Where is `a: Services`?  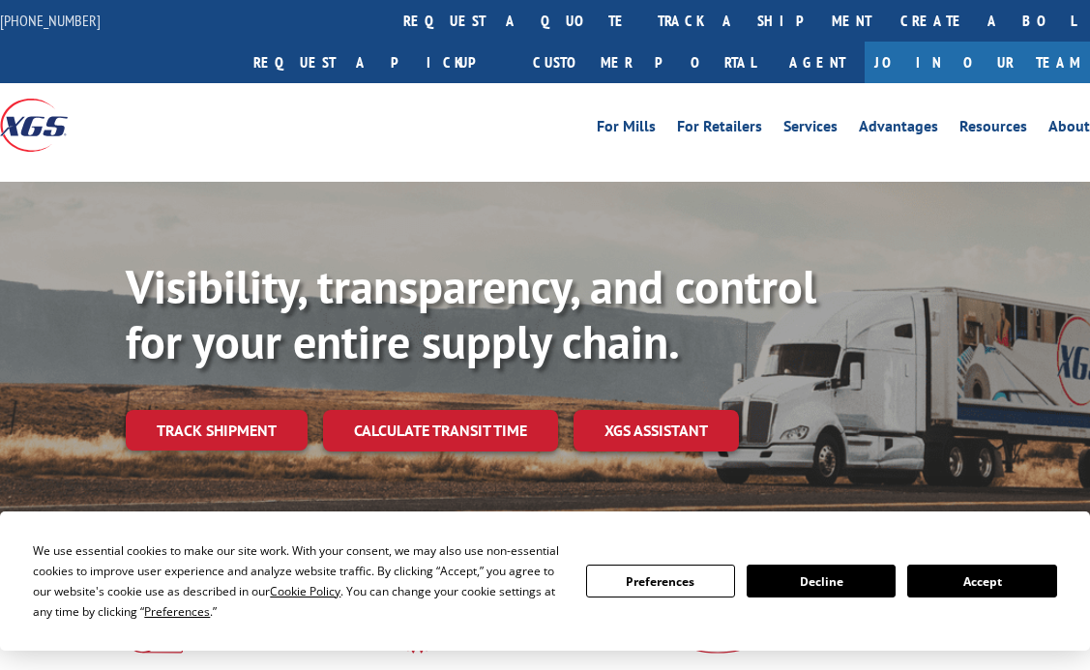
a: Services is located at coordinates (811, 130).